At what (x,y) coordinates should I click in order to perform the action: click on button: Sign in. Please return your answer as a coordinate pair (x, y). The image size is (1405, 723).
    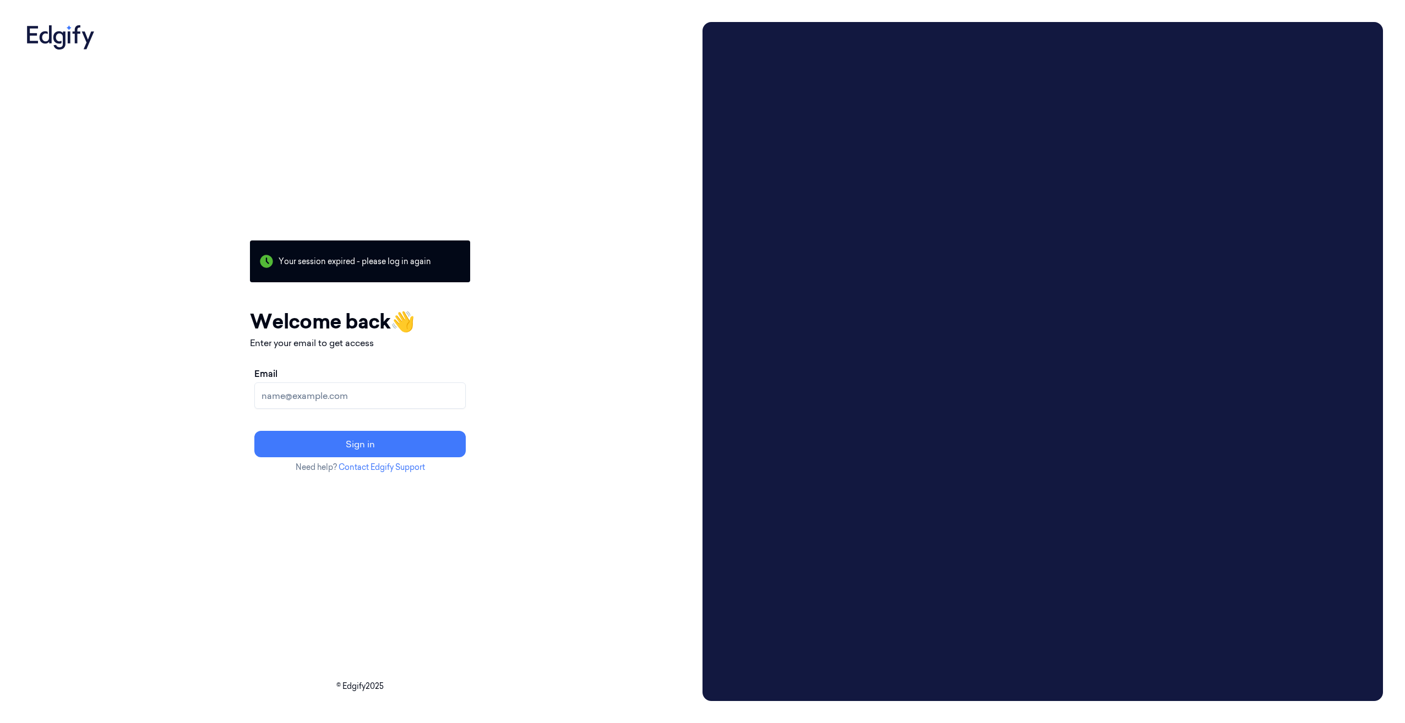
    Looking at the image, I should click on (360, 444).